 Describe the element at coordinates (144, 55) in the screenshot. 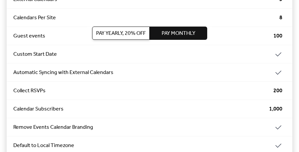

I see `span: Custom Start Date` at that location.